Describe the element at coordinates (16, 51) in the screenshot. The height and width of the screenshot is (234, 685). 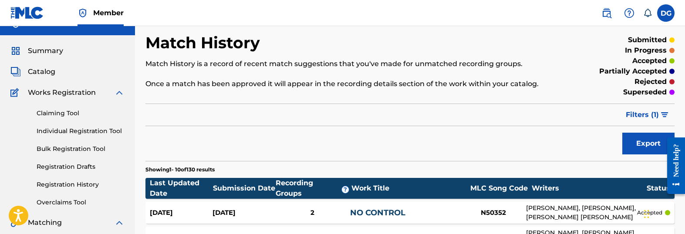
I see `img: Summary` at that location.